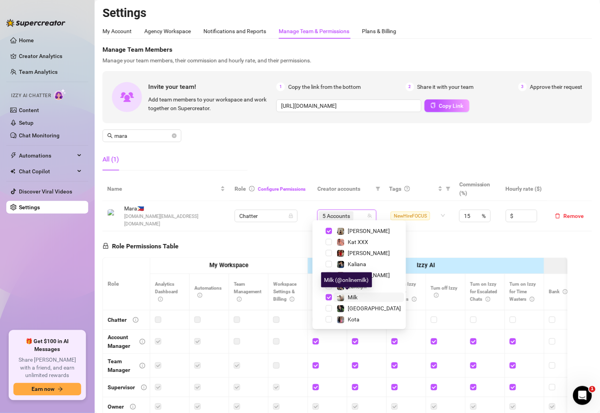 The width and height of the screenshot is (600, 413). What do you see at coordinates (445, 292) in the screenshot?
I see `span: Turn off Izzy` at bounding box center [445, 292].